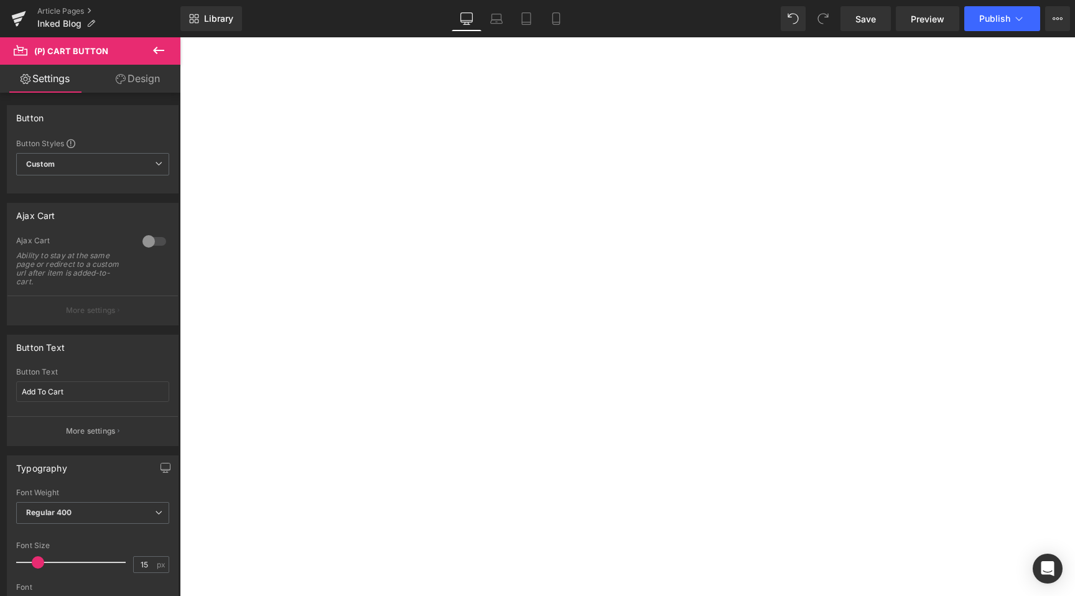  What do you see at coordinates (109, 11) in the screenshot?
I see `a: Article Pages` at bounding box center [109, 11].